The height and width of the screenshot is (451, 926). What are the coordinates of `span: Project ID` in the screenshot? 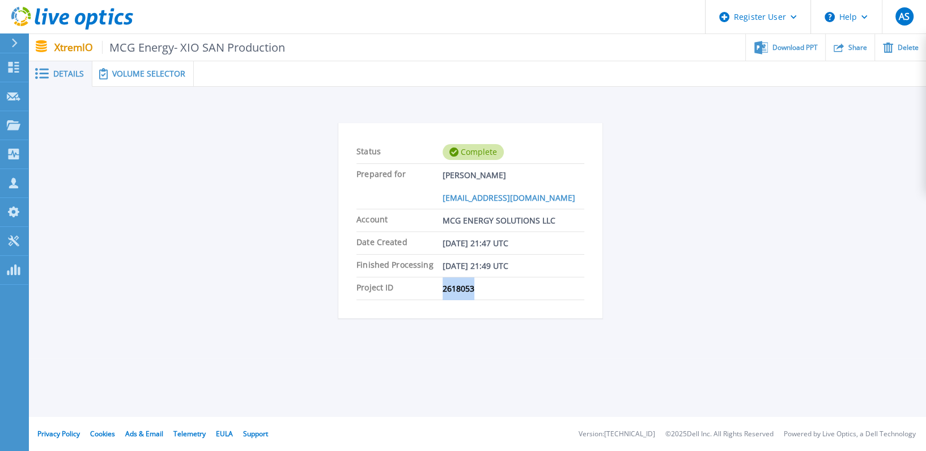 It's located at (400, 288).